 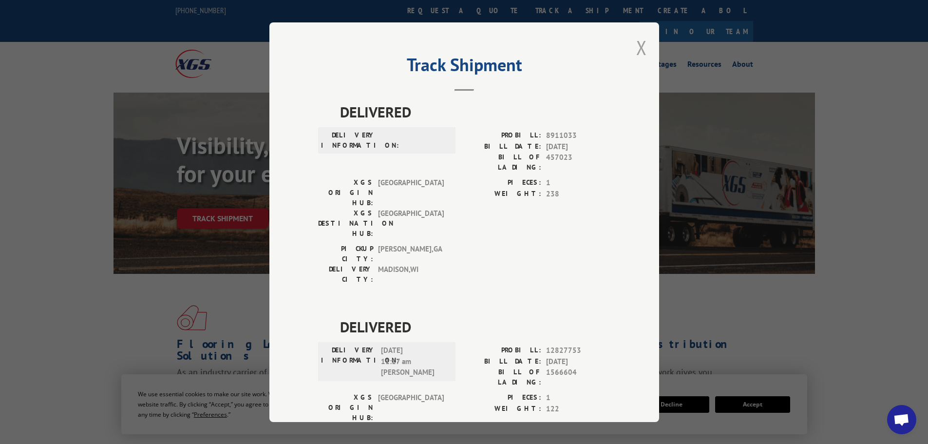 What do you see at coordinates (579, 193) in the screenshot?
I see `span: 238` at bounding box center [579, 193].